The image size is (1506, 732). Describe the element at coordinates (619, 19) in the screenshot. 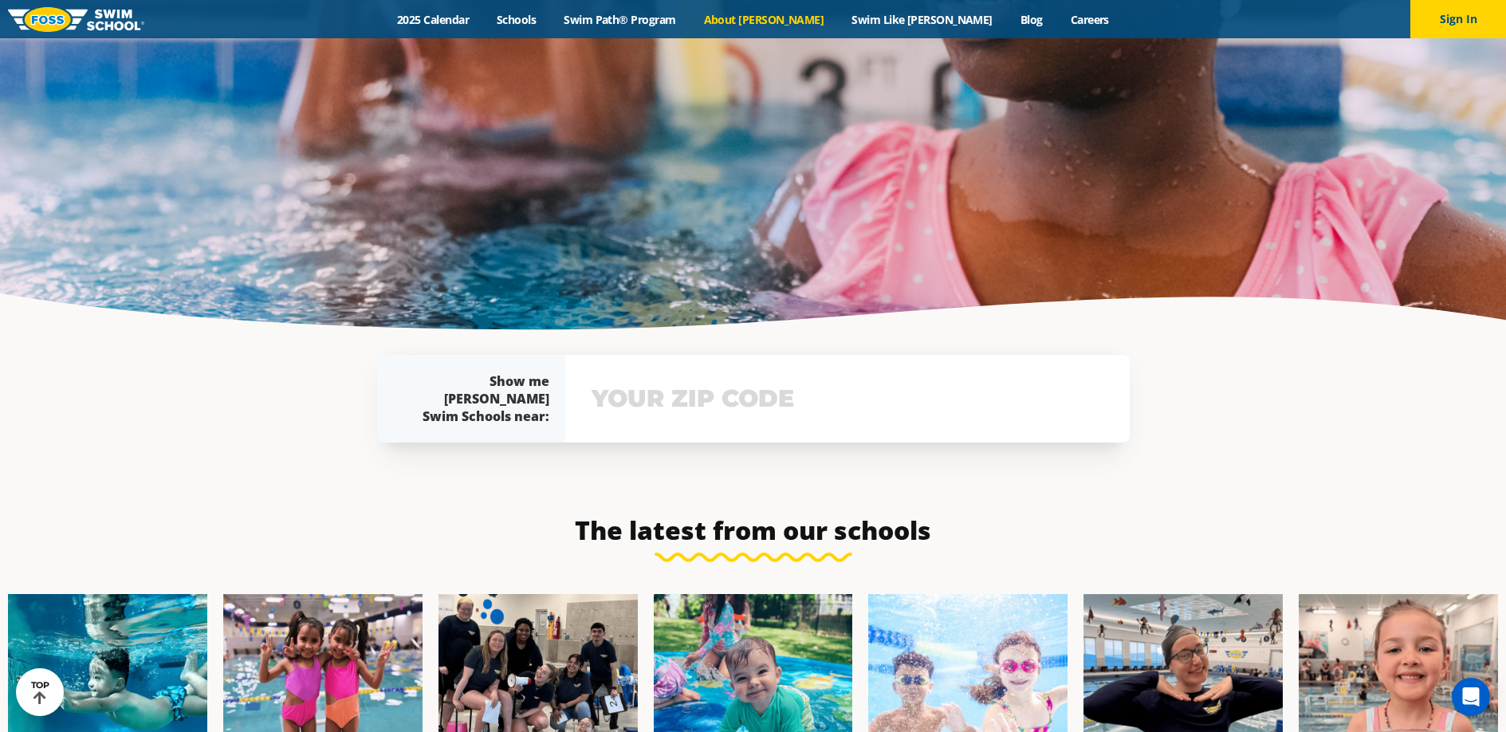

I see `a: Swim Path® Program` at that location.